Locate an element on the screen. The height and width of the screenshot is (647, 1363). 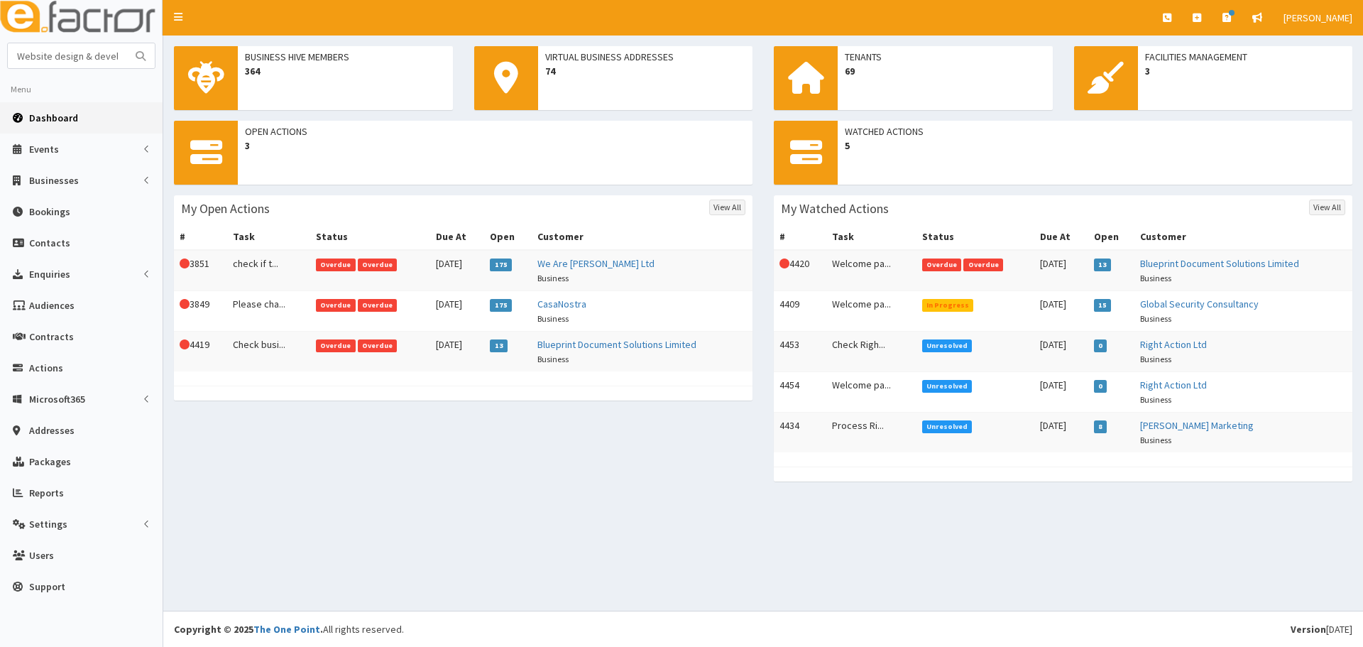
span: Business Hive Members is located at coordinates (345, 57).